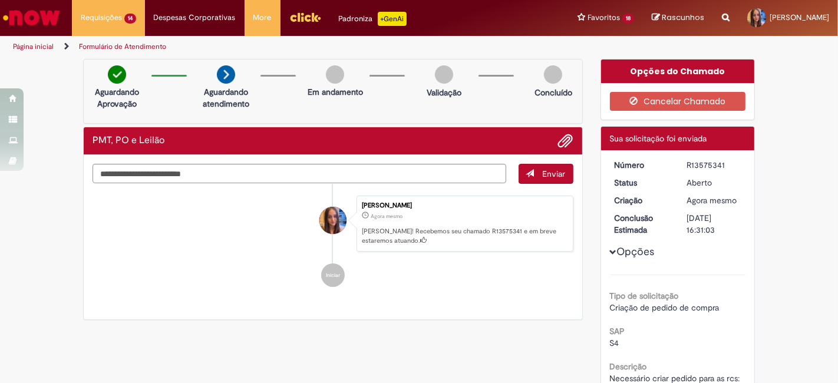 The width and height of the screenshot is (838, 383). Describe the element at coordinates (333, 241) in the screenshot. I see `ul: Histórico de tíquete` at that location.